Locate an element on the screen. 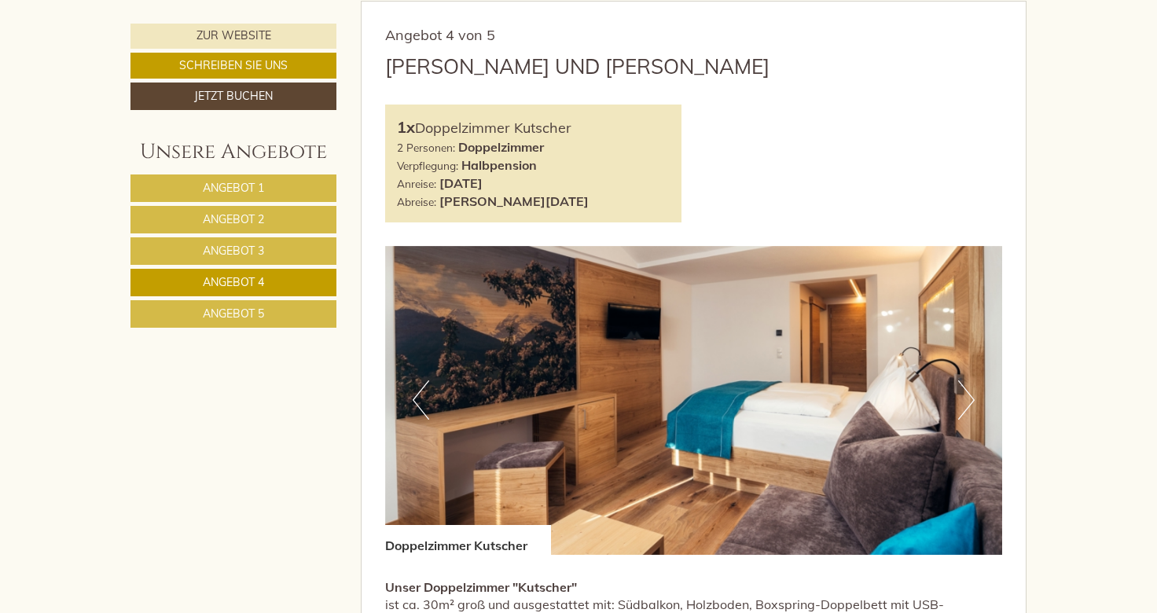  a: Schreiben Sie uns is located at coordinates (233, 65).